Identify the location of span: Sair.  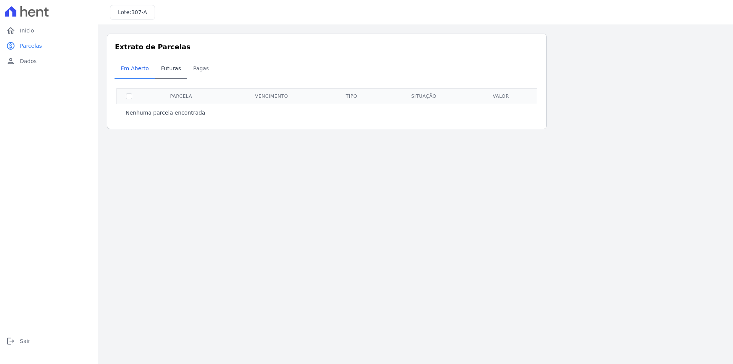
(25, 341).